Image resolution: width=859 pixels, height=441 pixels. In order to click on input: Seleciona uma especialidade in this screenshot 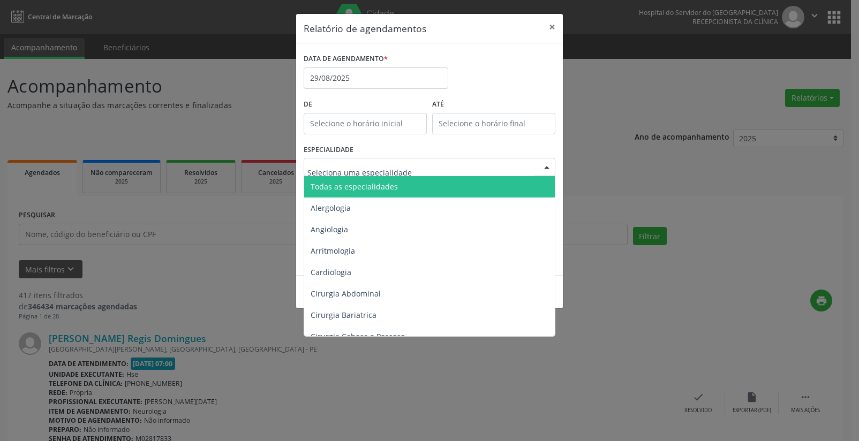, I will do `click(420, 172)`.